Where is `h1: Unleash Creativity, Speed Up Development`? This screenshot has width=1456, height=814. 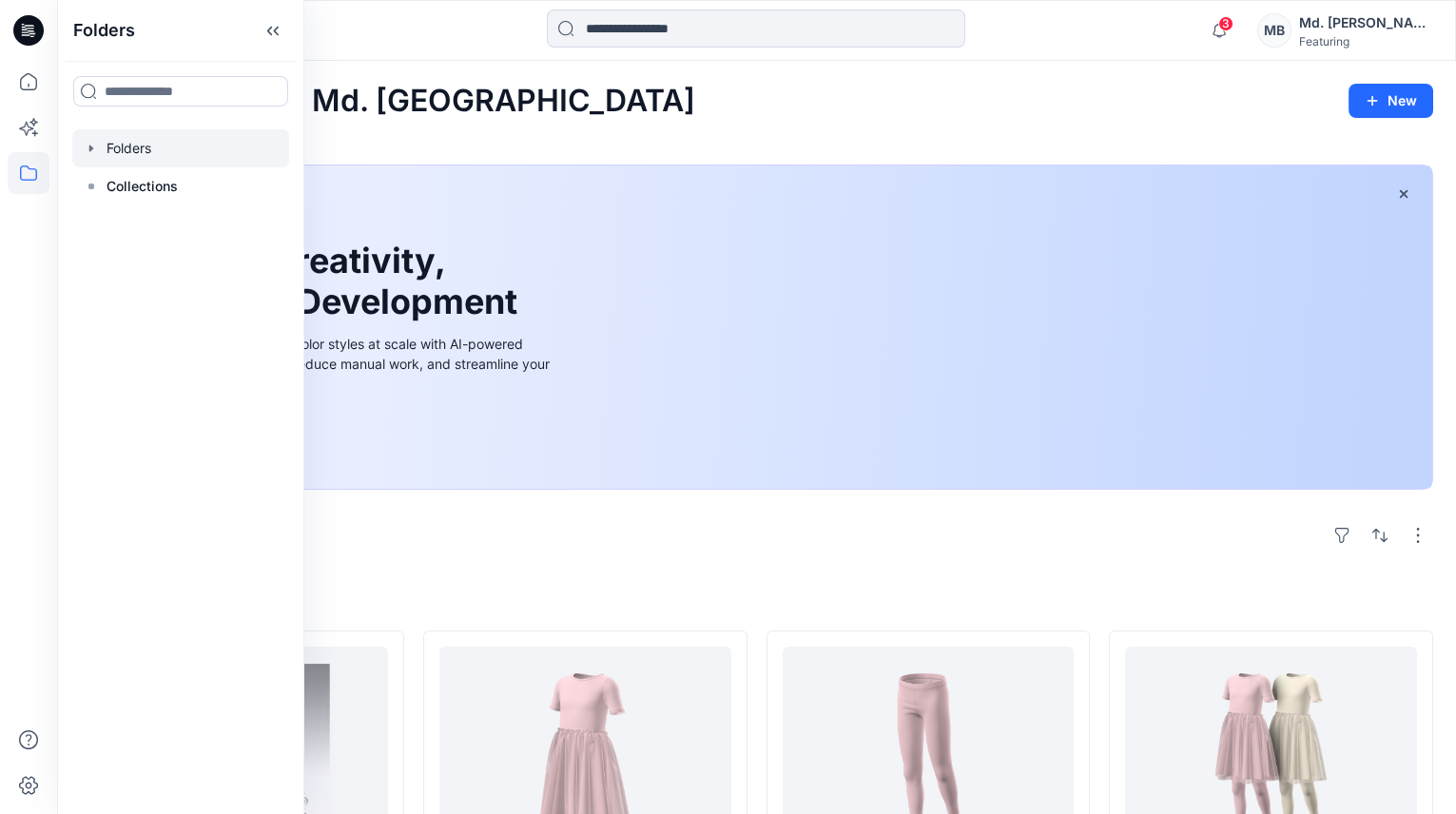
h1: Unleash Creativity, Speed Up Development is located at coordinates (326, 282).